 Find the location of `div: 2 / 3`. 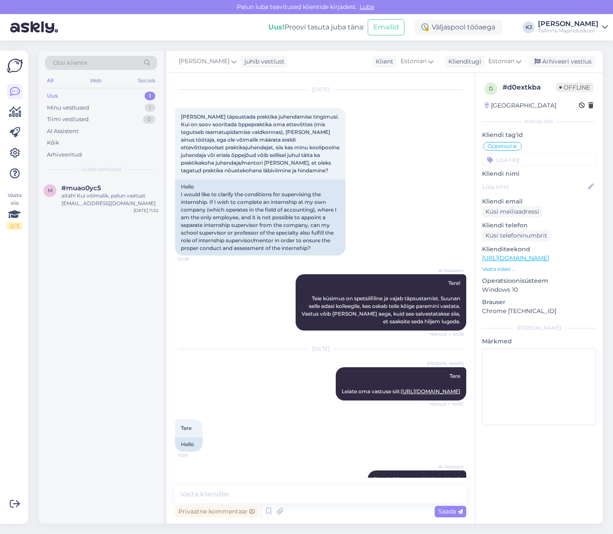

div: 2 / 3 is located at coordinates (14, 226).